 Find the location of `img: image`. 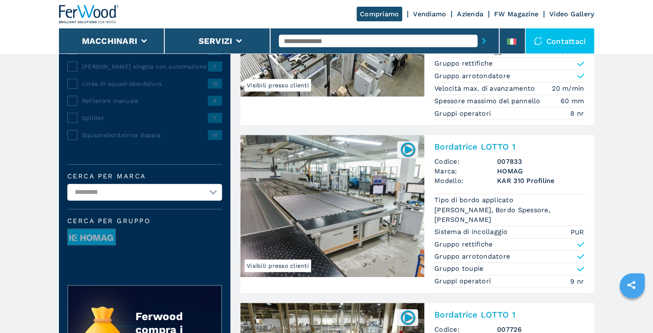

img: image is located at coordinates (92, 238).